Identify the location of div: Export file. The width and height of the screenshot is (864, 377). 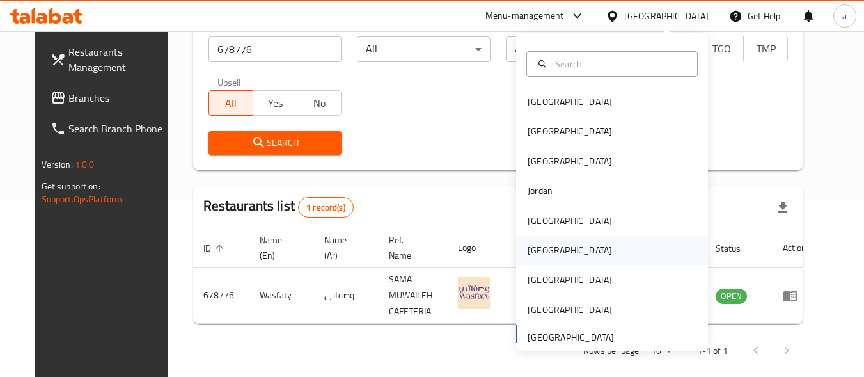
(783, 207).